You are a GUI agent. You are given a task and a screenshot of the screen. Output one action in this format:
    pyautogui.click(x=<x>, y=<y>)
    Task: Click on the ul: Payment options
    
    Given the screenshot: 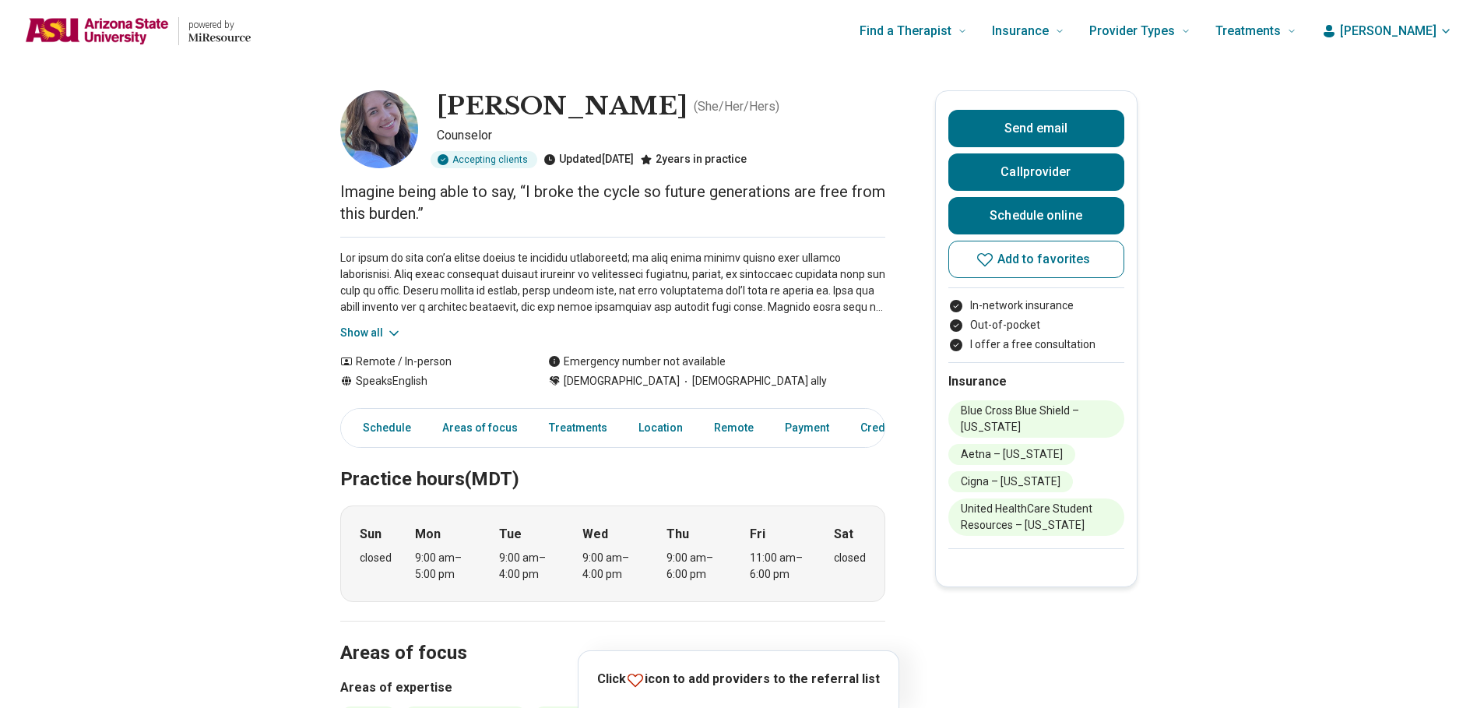 What is the action you would take?
    pyautogui.click(x=1036, y=325)
    